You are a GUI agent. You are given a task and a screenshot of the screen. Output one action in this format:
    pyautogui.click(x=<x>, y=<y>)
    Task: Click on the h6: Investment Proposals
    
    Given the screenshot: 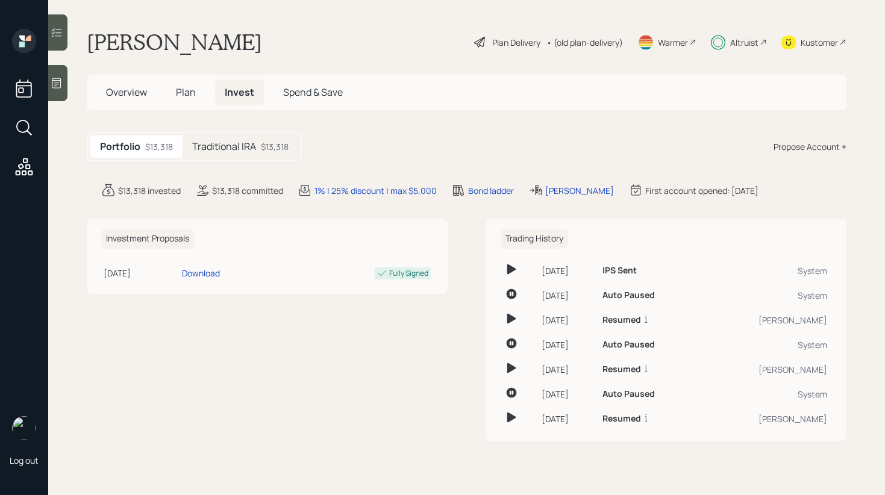 What is the action you would take?
    pyautogui.click(x=148, y=239)
    